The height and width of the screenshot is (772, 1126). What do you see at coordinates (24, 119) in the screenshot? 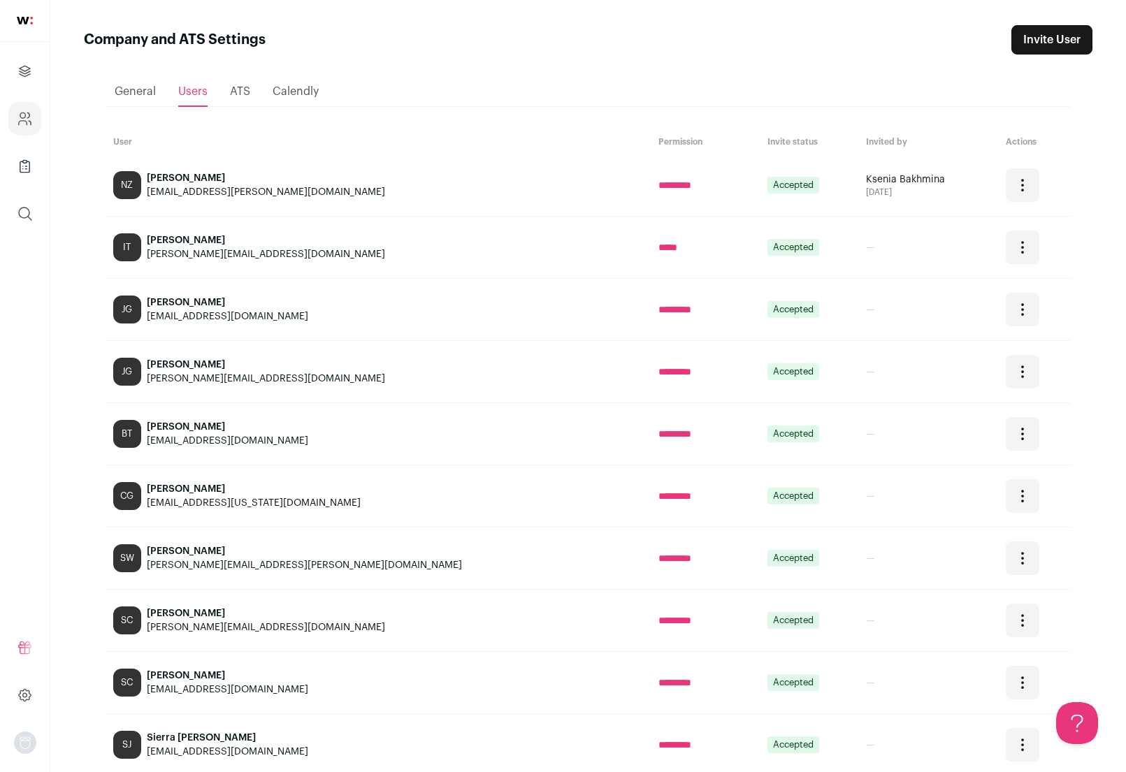
I see `a: Company and ATS Settings` at bounding box center [24, 119].